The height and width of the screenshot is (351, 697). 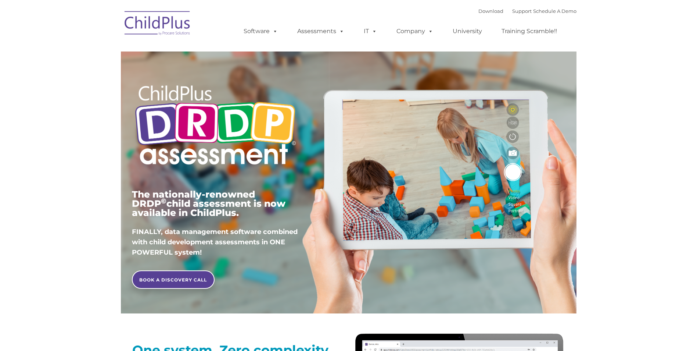 I want to click on a: Schedule A Demo, so click(x=555, y=11).